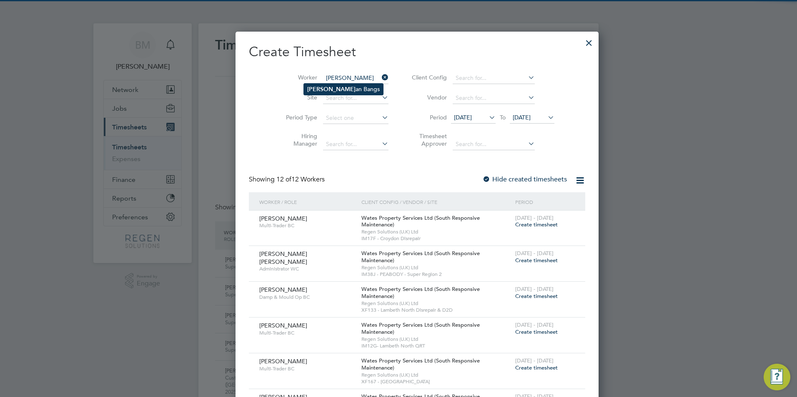  I want to click on span: To, so click(502, 117).